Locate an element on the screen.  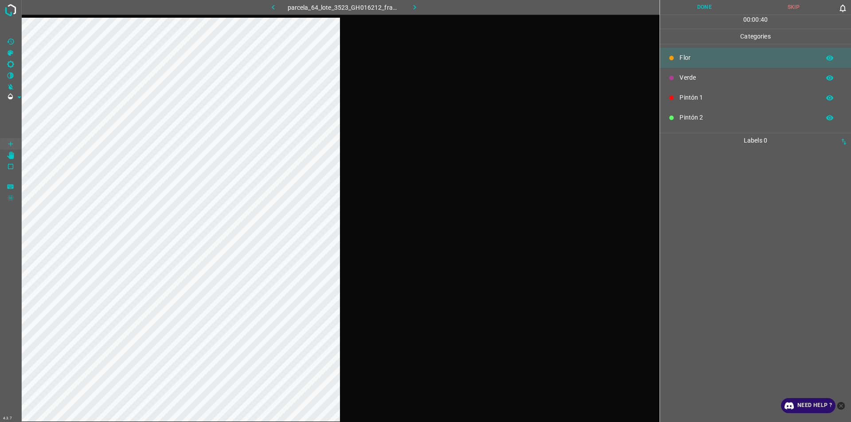
p: Labels 0 is located at coordinates (755, 140).